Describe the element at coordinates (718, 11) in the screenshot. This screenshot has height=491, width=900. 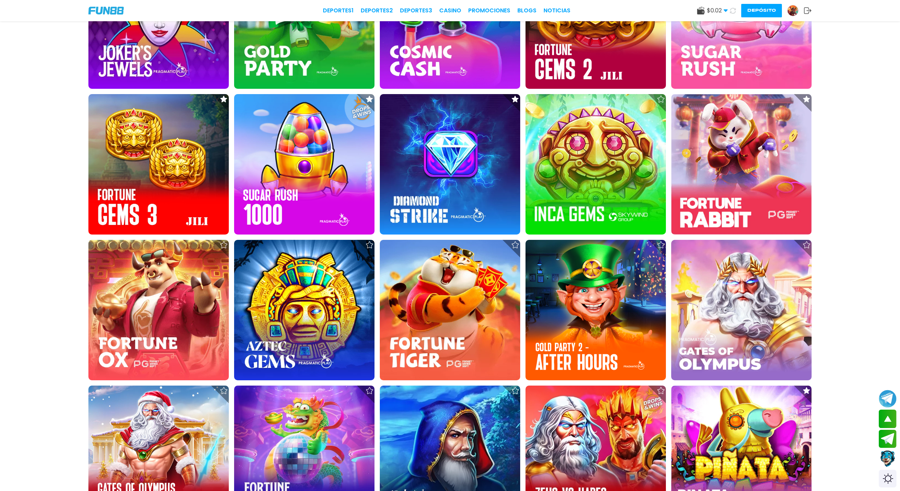
I see `span: $ 0.02` at that location.